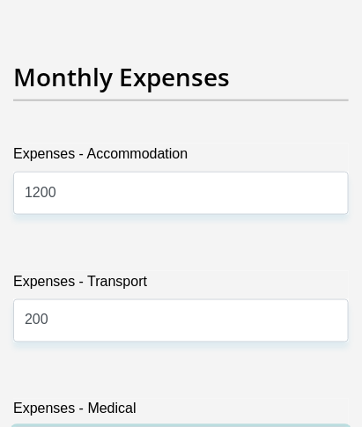 The height and width of the screenshot is (427, 362). I want to click on label: Expenses - Medical, so click(180, 413).